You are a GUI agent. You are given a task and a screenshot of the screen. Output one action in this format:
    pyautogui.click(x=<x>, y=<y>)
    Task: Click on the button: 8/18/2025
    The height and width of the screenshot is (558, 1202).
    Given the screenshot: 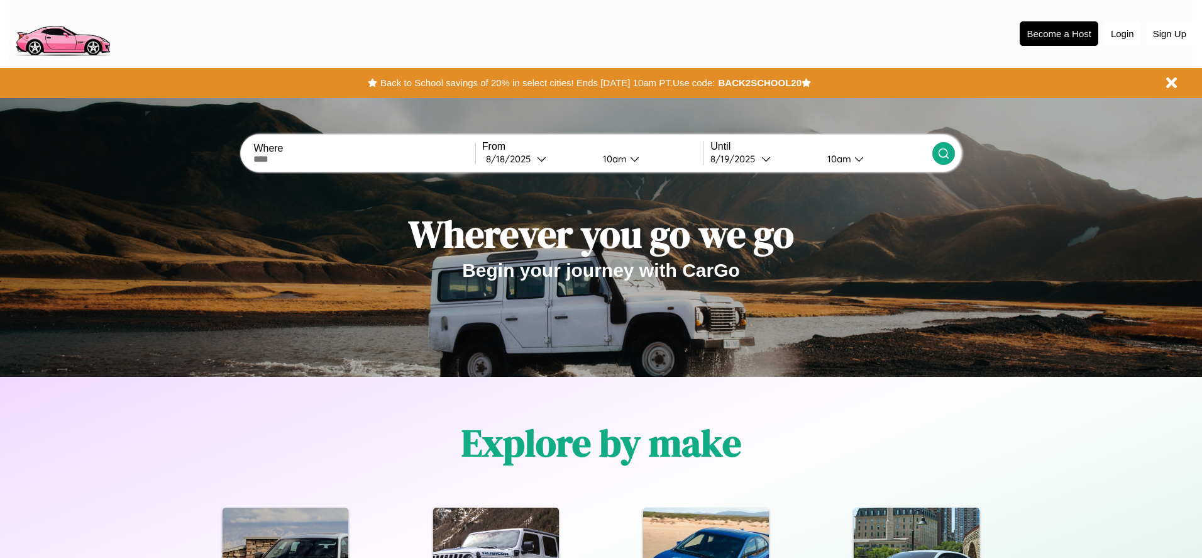 What is the action you would take?
    pyautogui.click(x=537, y=158)
    